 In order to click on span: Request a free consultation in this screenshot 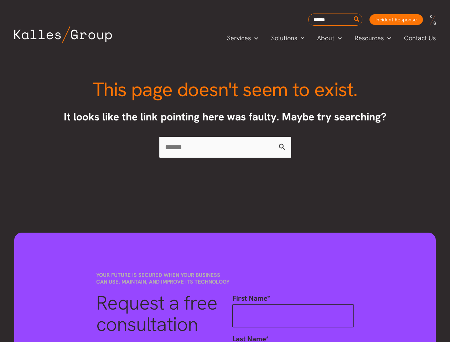, I will do `click(157, 313)`.